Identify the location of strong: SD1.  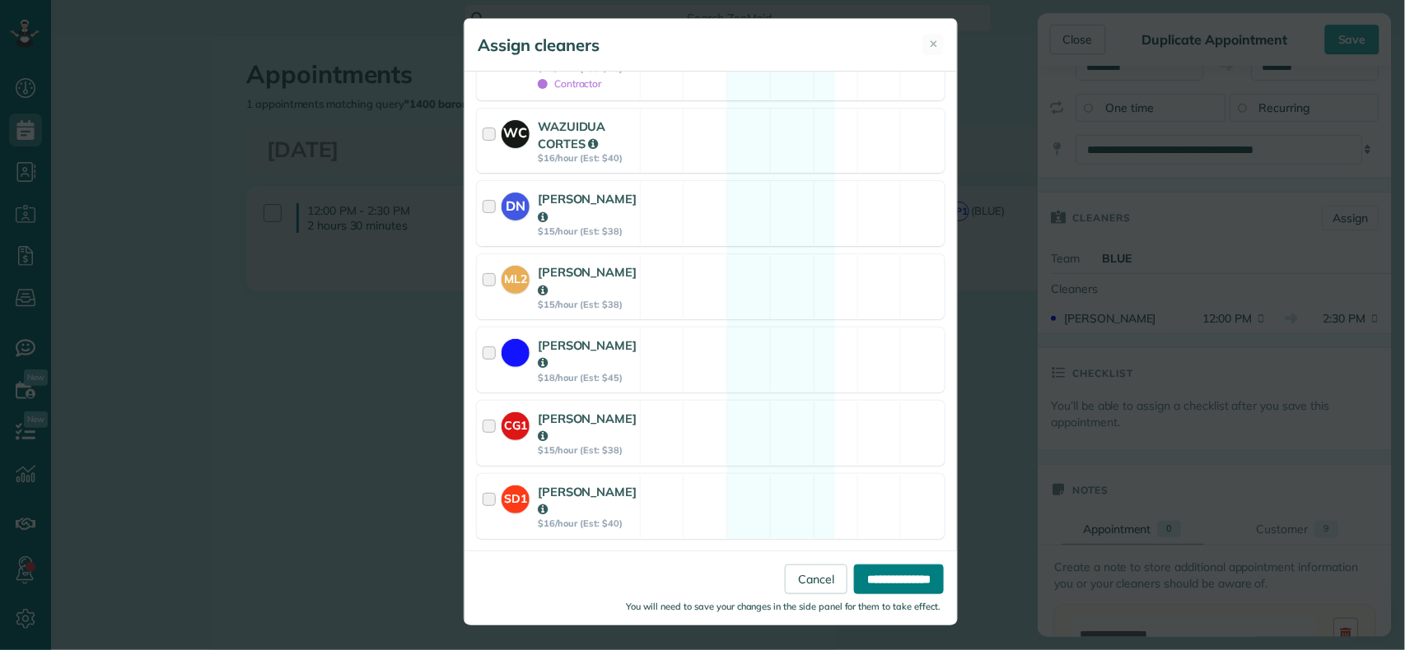
(515, 496).